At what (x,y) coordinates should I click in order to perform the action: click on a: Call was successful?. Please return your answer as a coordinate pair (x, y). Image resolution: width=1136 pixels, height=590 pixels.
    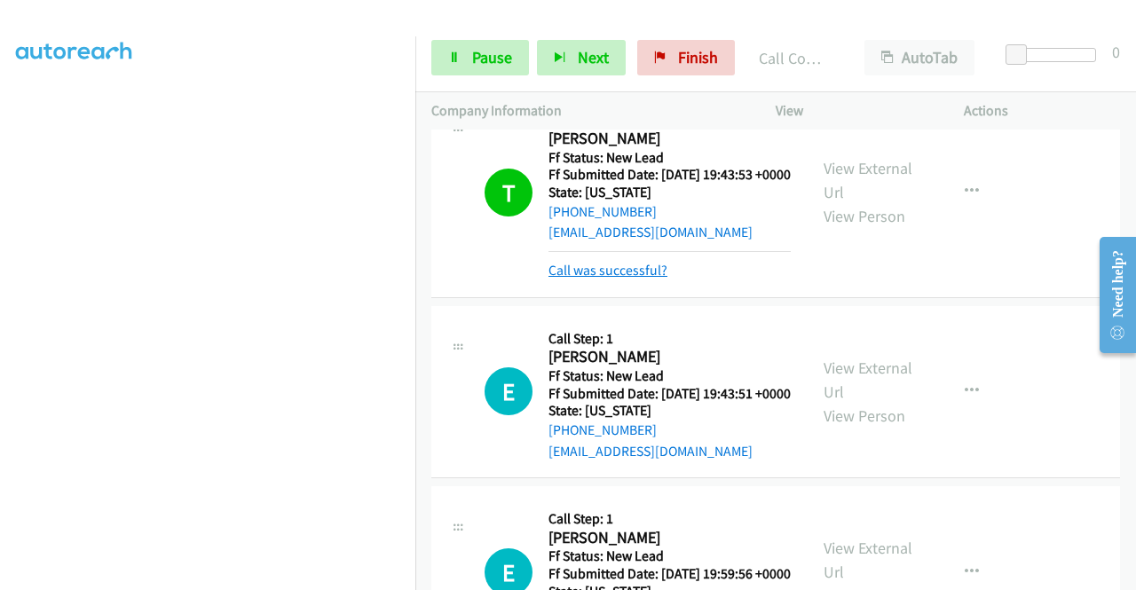
    Looking at the image, I should click on (608, 270).